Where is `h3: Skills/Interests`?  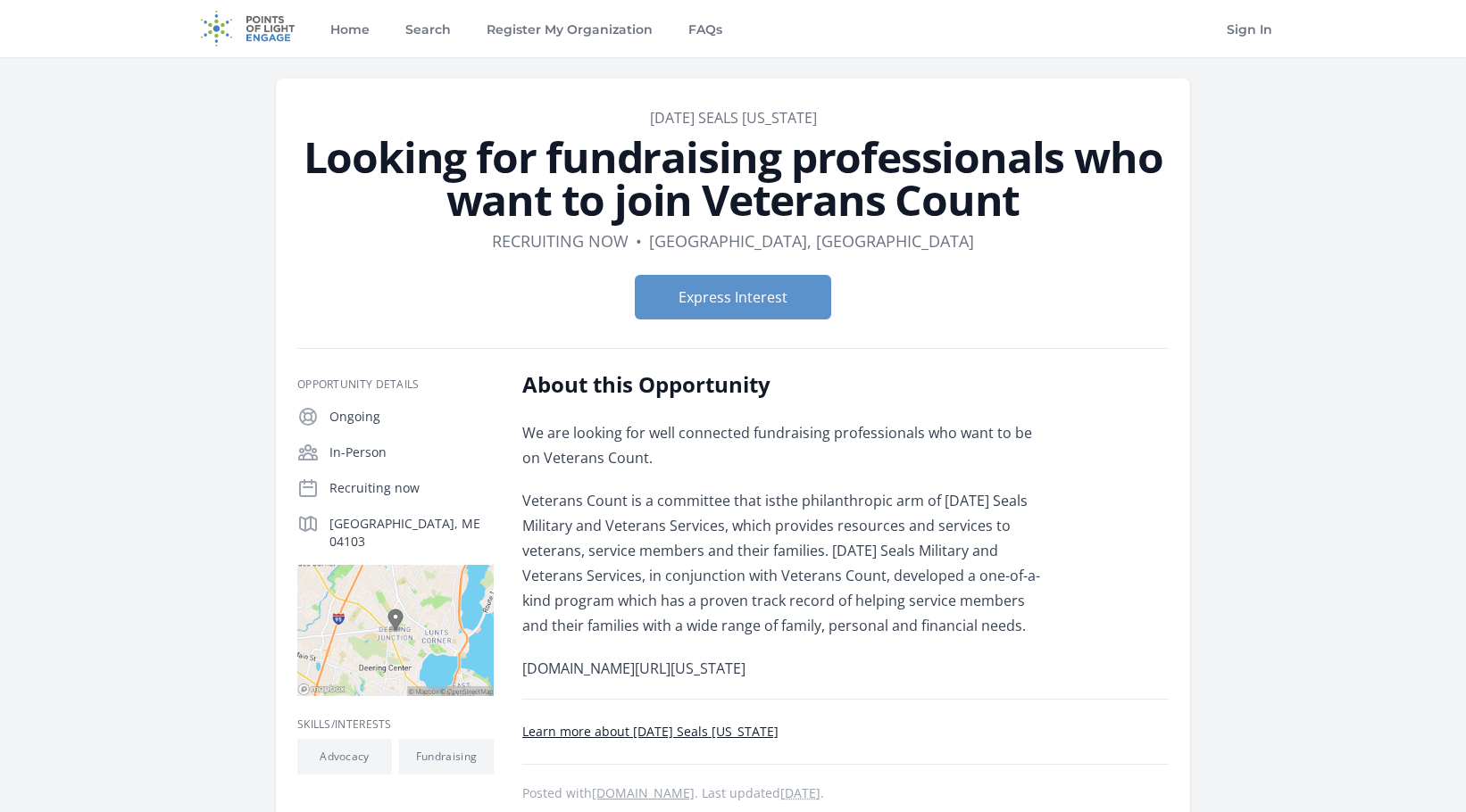 h3: Skills/Interests is located at coordinates (395, 725).